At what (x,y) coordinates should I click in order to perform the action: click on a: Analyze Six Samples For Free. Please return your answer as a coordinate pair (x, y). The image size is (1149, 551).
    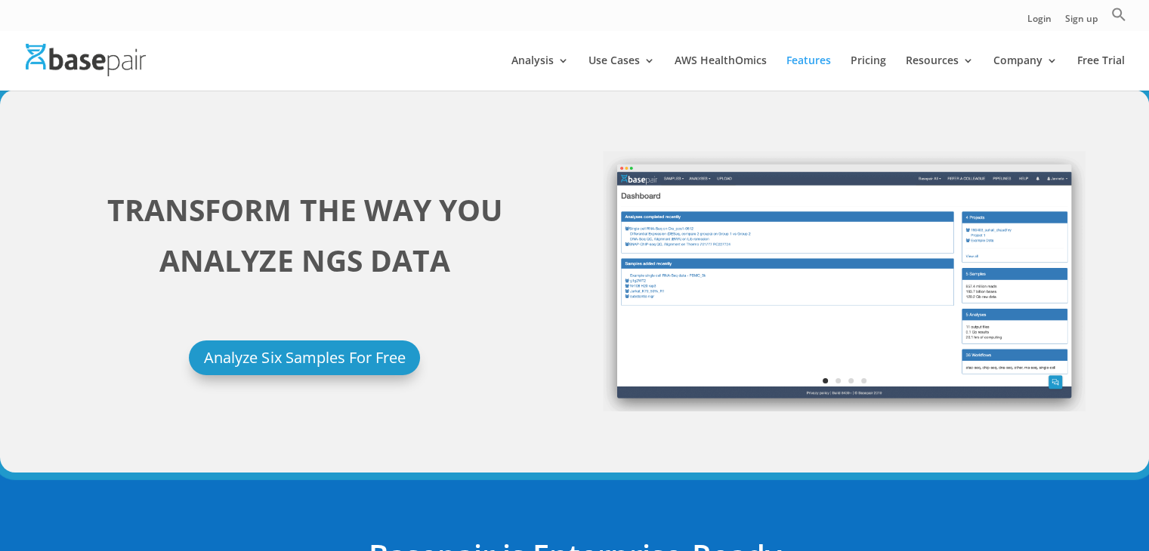
    Looking at the image, I should click on (304, 358).